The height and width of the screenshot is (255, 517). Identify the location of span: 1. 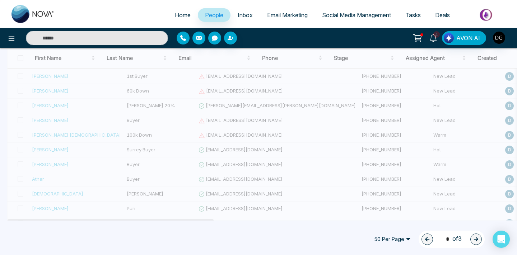
(437, 34).